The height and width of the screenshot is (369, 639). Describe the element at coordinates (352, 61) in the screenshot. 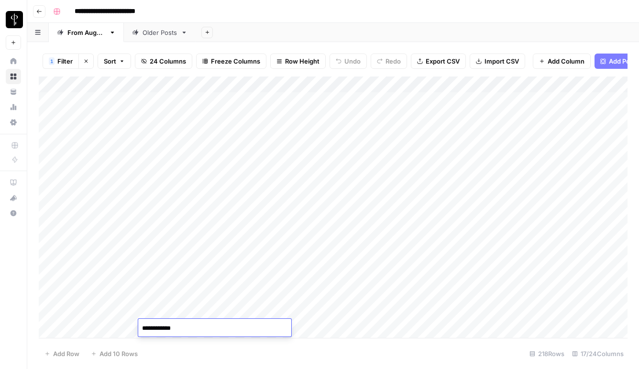

I see `span: Undo` at that location.